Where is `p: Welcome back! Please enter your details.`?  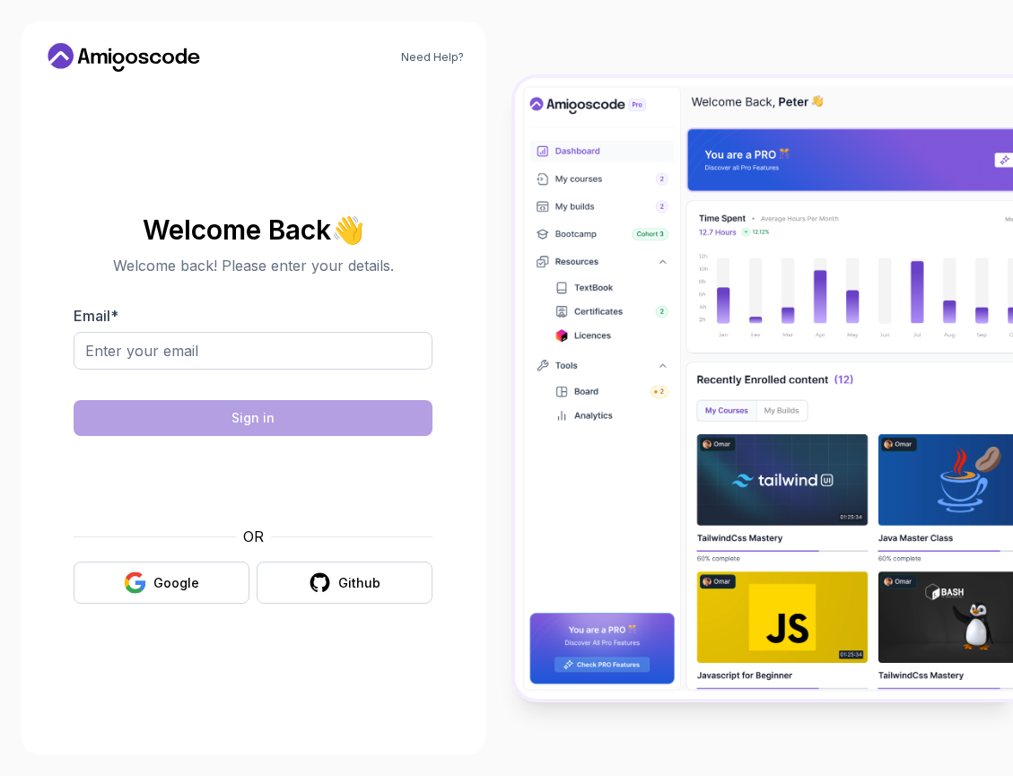 p: Welcome back! Please enter your details. is located at coordinates (253, 266).